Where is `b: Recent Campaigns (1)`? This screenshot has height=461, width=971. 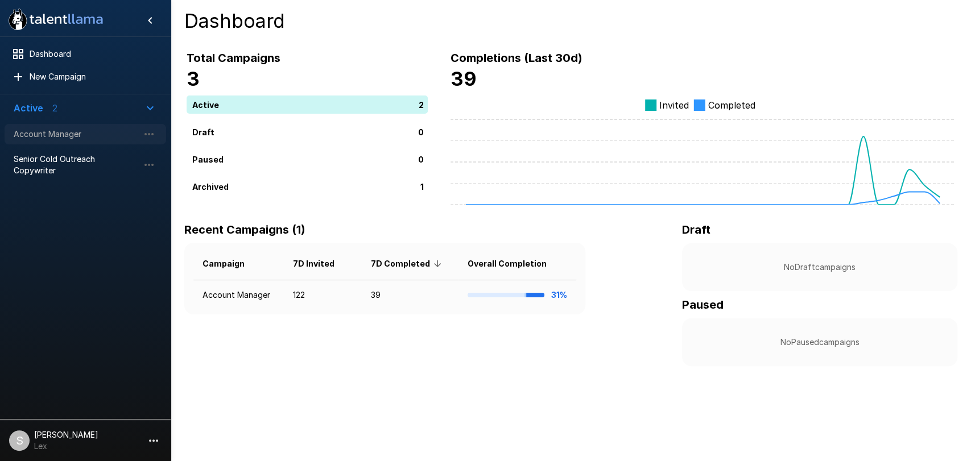 b: Recent Campaigns (1) is located at coordinates (245, 230).